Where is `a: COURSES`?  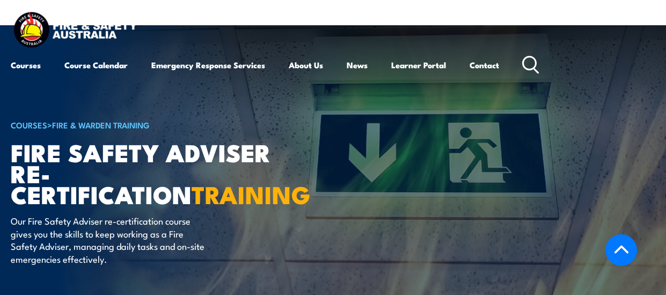
a: COURSES is located at coordinates (29, 124).